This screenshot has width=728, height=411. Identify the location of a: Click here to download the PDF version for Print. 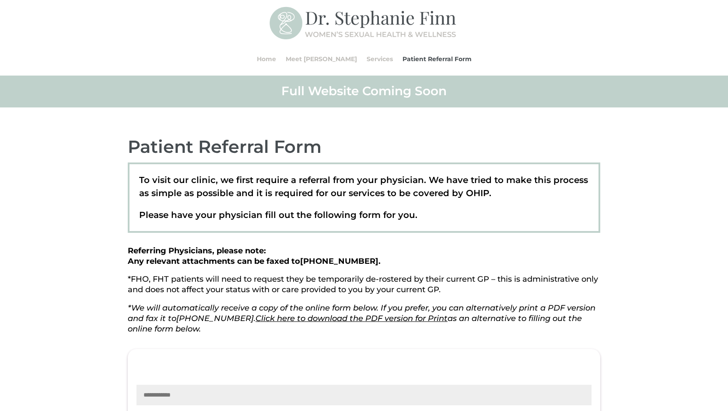
(351, 319).